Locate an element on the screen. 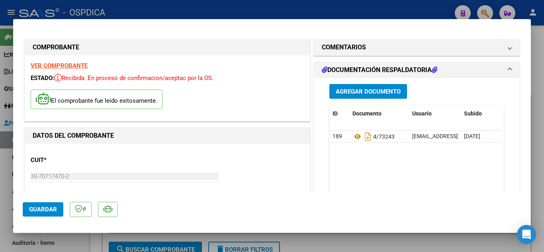 This screenshot has width=544, height=252. datatable-header-cell: Documento is located at coordinates (379, 113).